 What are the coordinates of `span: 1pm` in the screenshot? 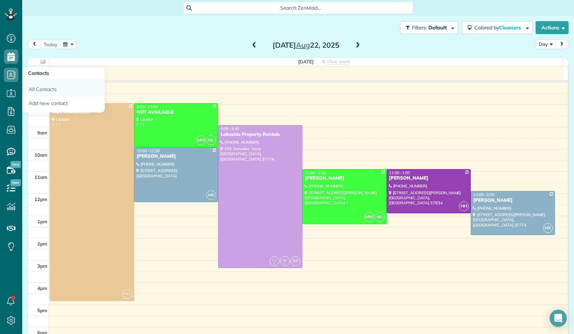 It's located at (42, 222).